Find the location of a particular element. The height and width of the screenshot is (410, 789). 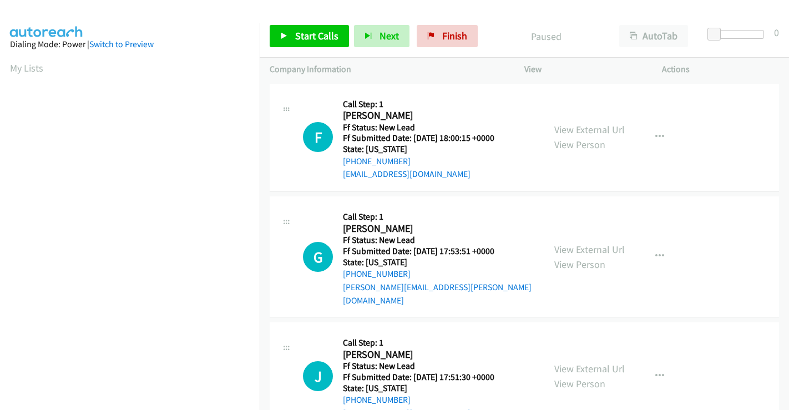

p: View is located at coordinates (583, 69).